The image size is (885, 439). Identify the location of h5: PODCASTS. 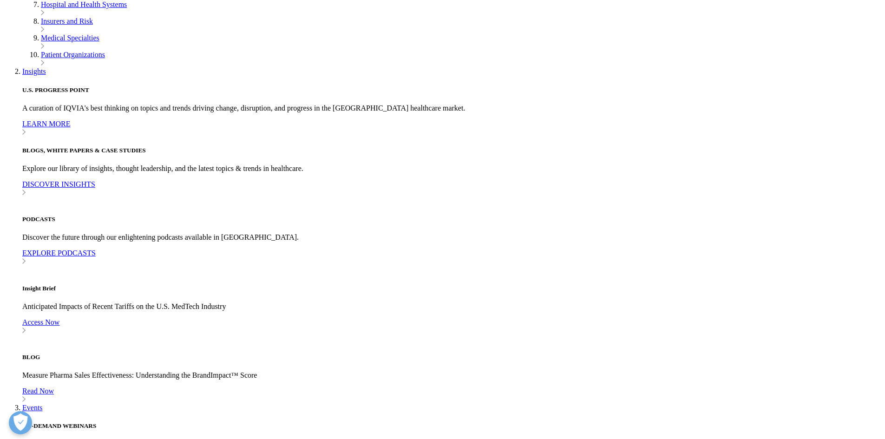
(451, 219).